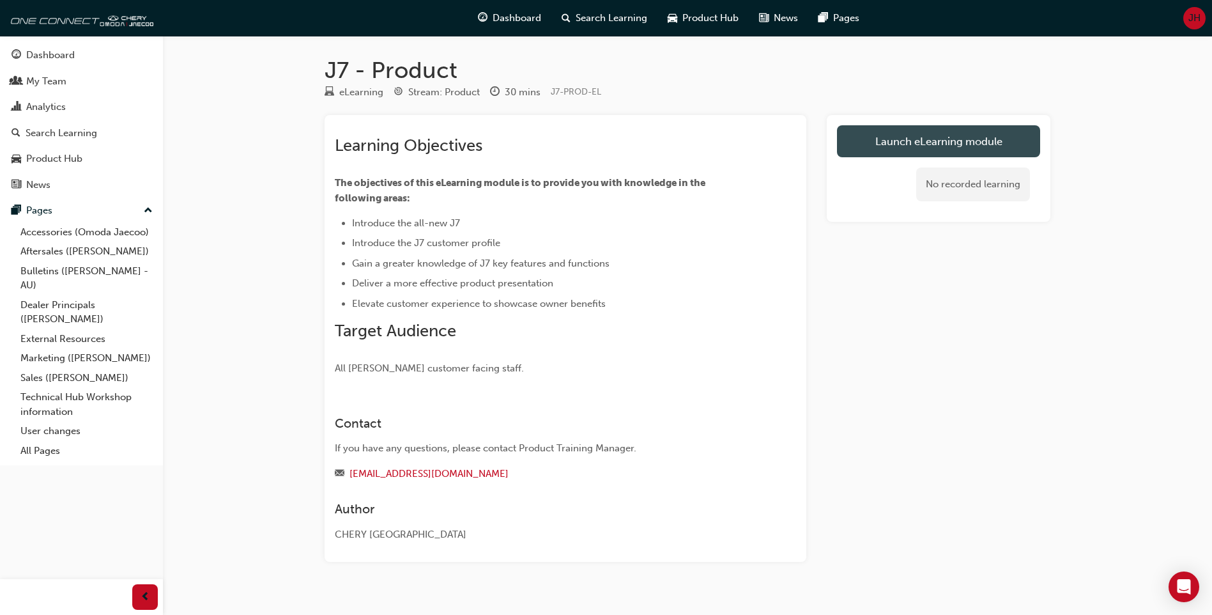  What do you see at coordinates (86, 404) in the screenshot?
I see `a: Technical Hub Workshop information` at bounding box center [86, 404].